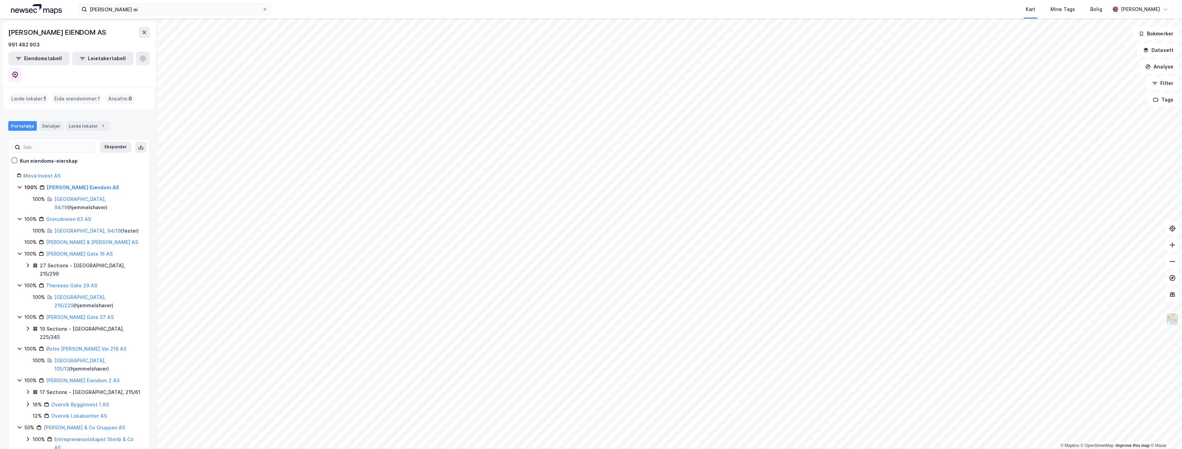  What do you see at coordinates (37, 416) in the screenshot?
I see `div: 12%` at bounding box center [37, 416].